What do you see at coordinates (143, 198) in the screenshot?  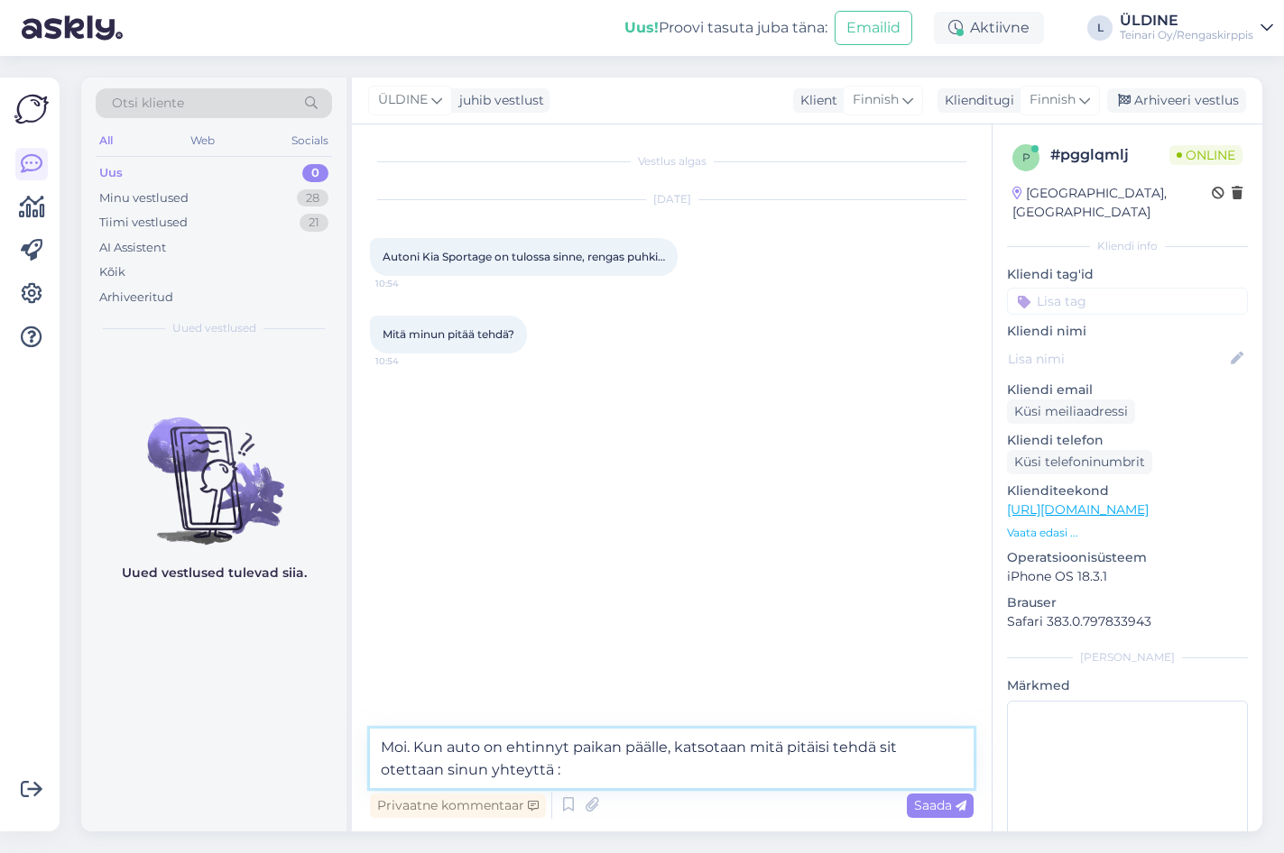 I see `div: Minu vestlused` at bounding box center [143, 198].